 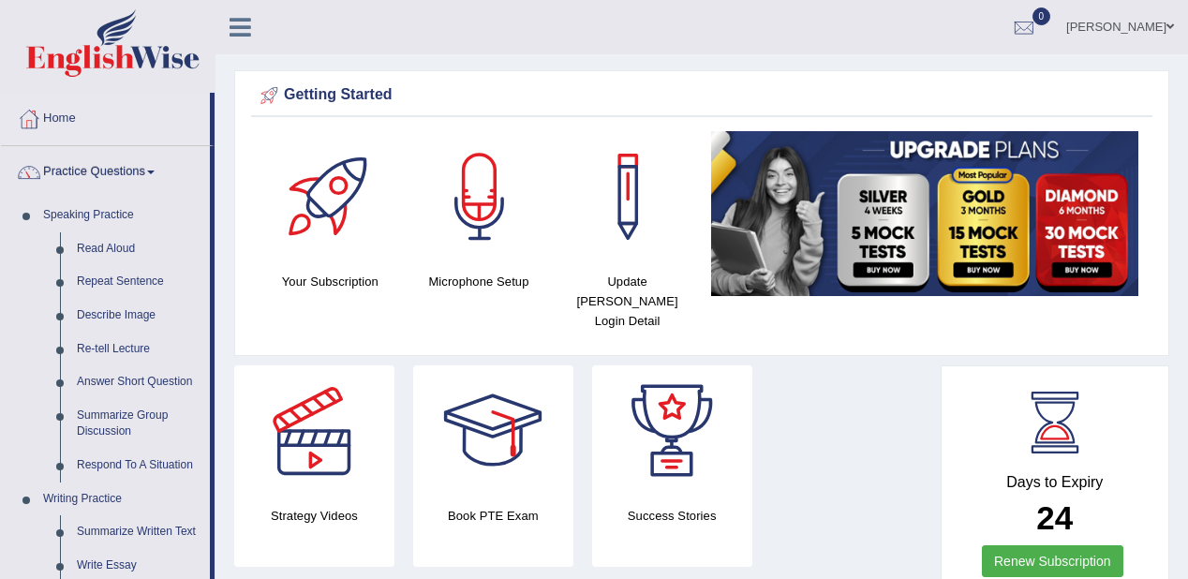 I want to click on h4: Days to Expiry, so click(x=1055, y=482).